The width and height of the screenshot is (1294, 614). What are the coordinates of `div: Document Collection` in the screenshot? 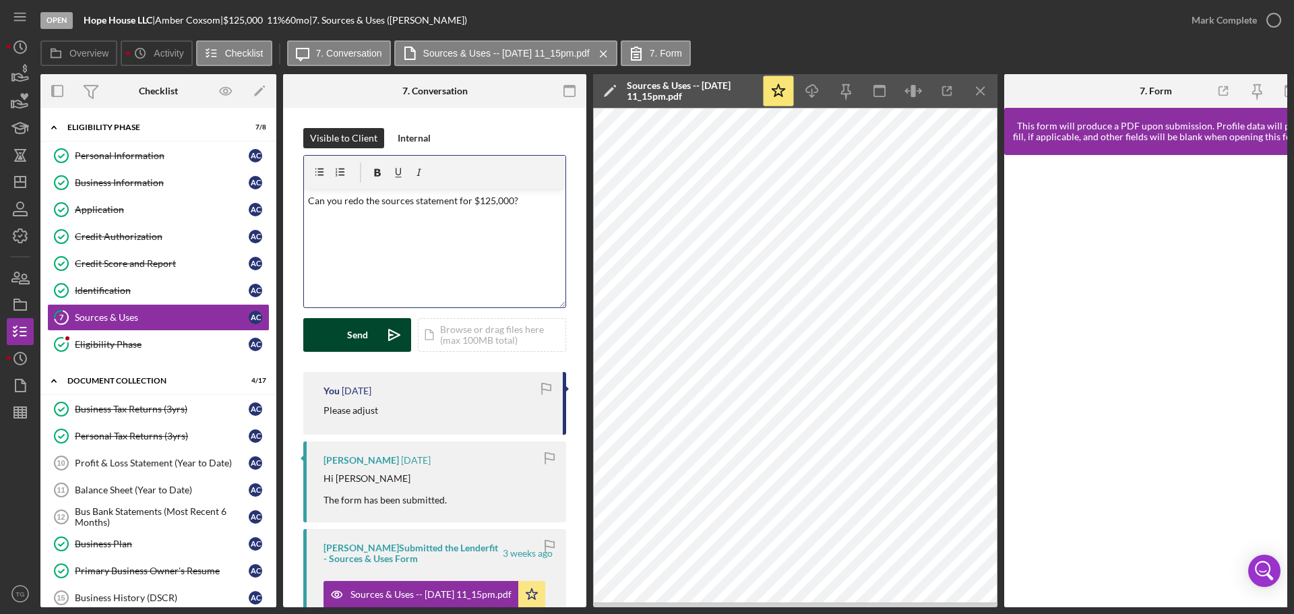 It's located at (150, 381).